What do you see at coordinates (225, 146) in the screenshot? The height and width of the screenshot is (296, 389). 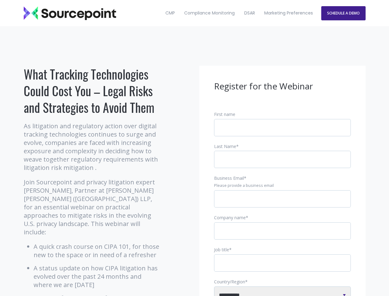 I see `span: Last Name` at bounding box center [225, 146].